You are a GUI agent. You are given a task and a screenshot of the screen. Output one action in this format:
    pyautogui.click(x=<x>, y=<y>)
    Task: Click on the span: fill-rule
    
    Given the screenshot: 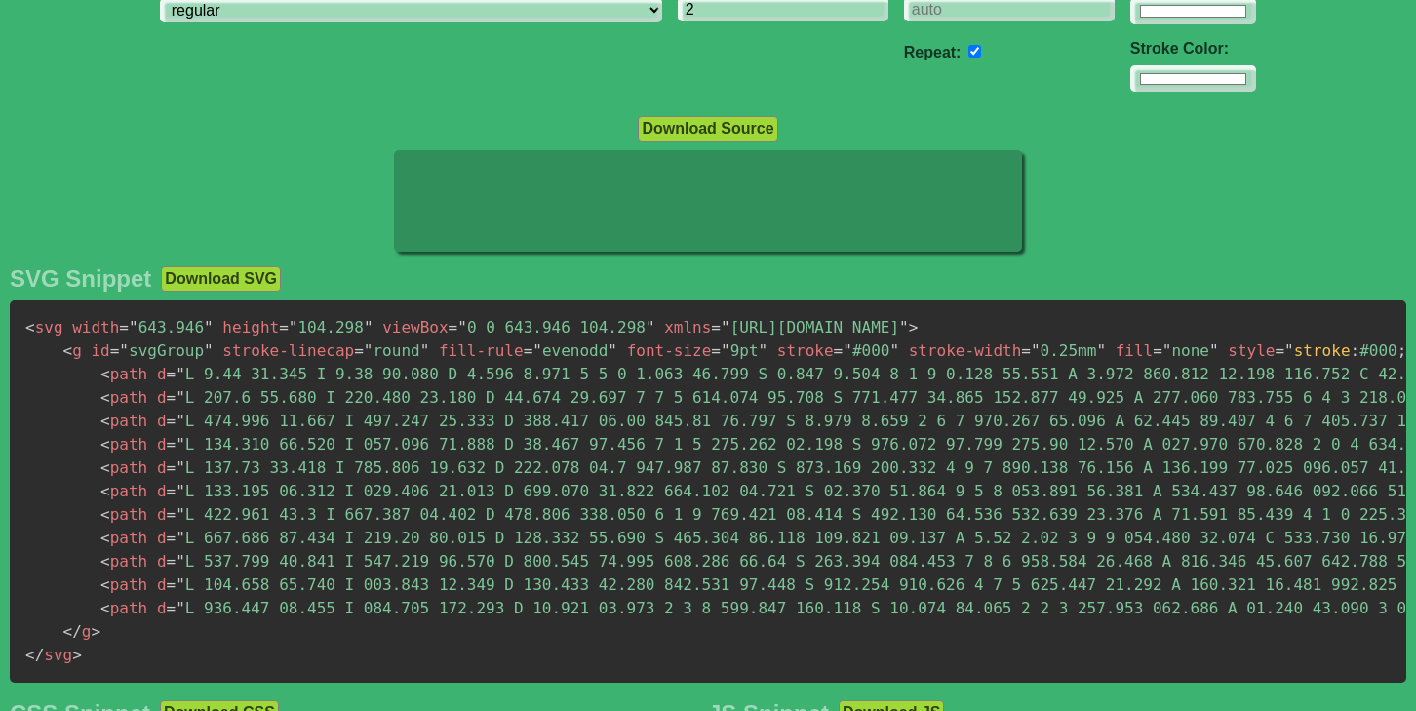 What is the action you would take?
    pyautogui.click(x=481, y=350)
    